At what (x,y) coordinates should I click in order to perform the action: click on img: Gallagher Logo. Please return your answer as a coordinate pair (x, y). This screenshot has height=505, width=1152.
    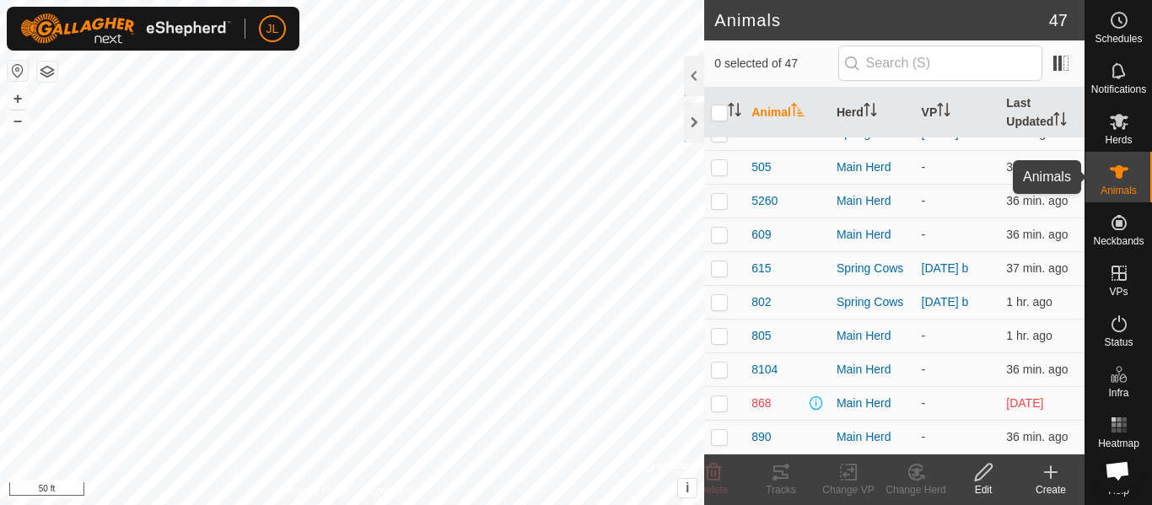
    Looking at the image, I should click on (126, 29).